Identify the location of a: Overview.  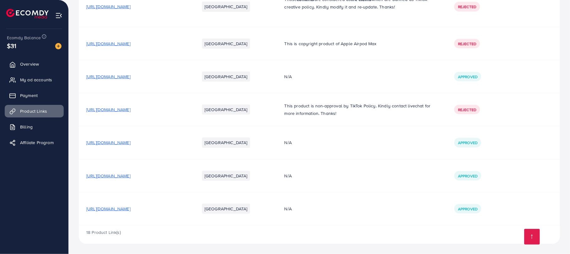
(34, 64).